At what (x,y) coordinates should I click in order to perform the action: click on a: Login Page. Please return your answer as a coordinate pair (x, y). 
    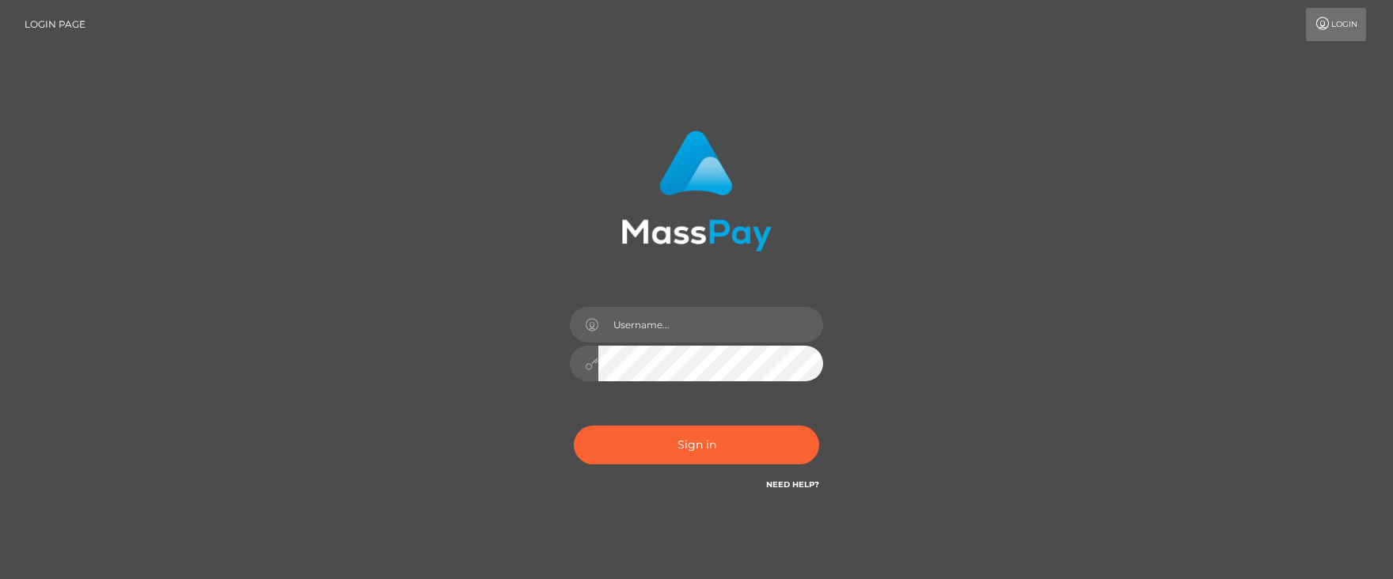
    Looking at the image, I should click on (55, 25).